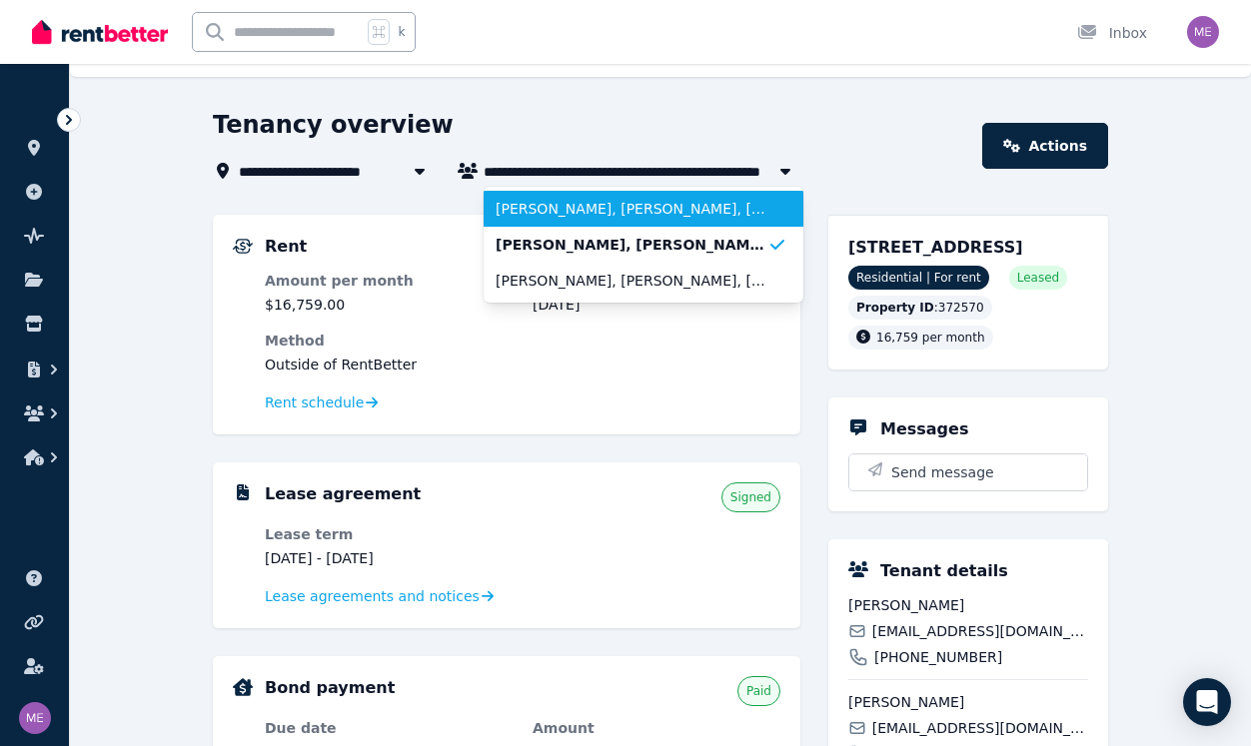 Image resolution: width=1251 pixels, height=746 pixels. I want to click on h5: Messages, so click(924, 430).